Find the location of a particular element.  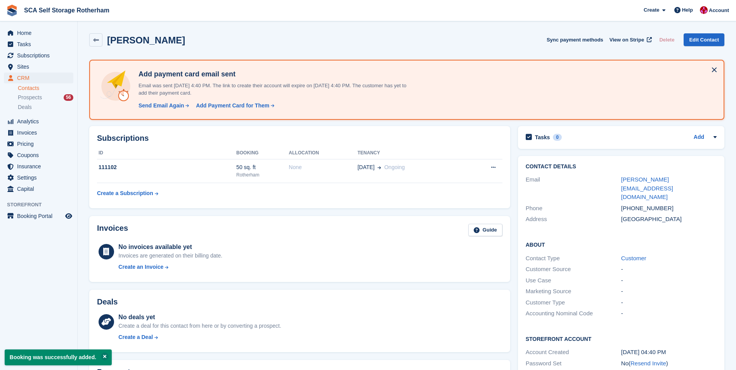

th: Booking is located at coordinates (262, 153).